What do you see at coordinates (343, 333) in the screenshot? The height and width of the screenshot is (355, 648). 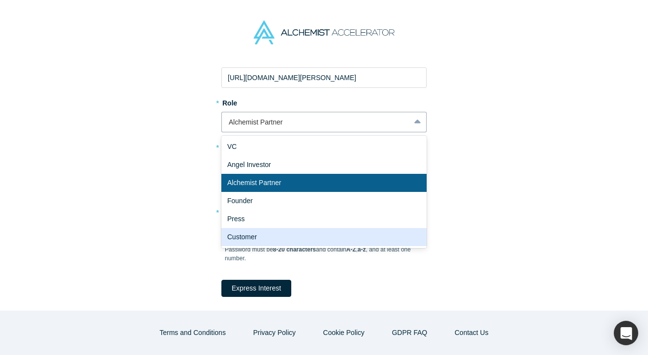 I see `button: Cookie Policy` at bounding box center [343, 333].